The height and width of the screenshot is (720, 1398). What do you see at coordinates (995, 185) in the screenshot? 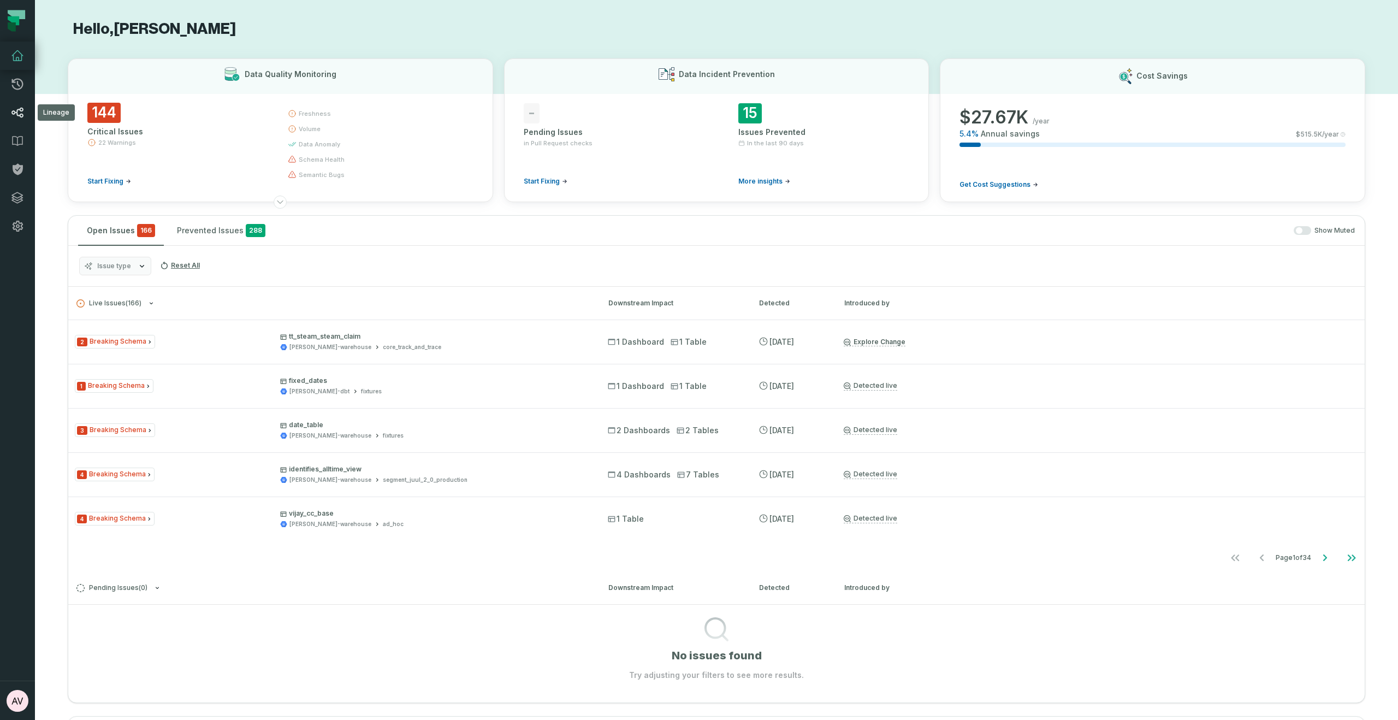
I see `span: Get Cost Suggestions` at bounding box center [995, 185].